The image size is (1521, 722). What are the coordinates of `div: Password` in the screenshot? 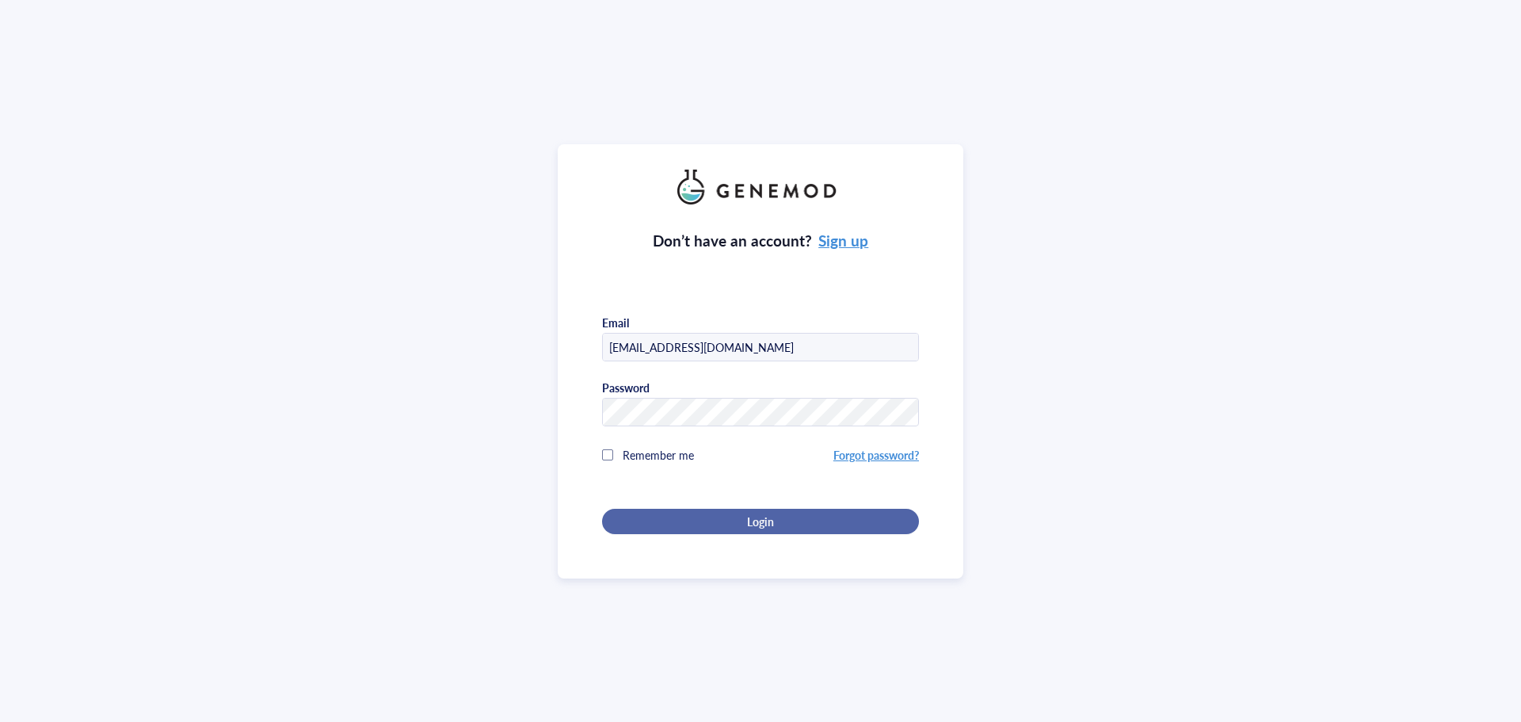 It's located at (626, 387).